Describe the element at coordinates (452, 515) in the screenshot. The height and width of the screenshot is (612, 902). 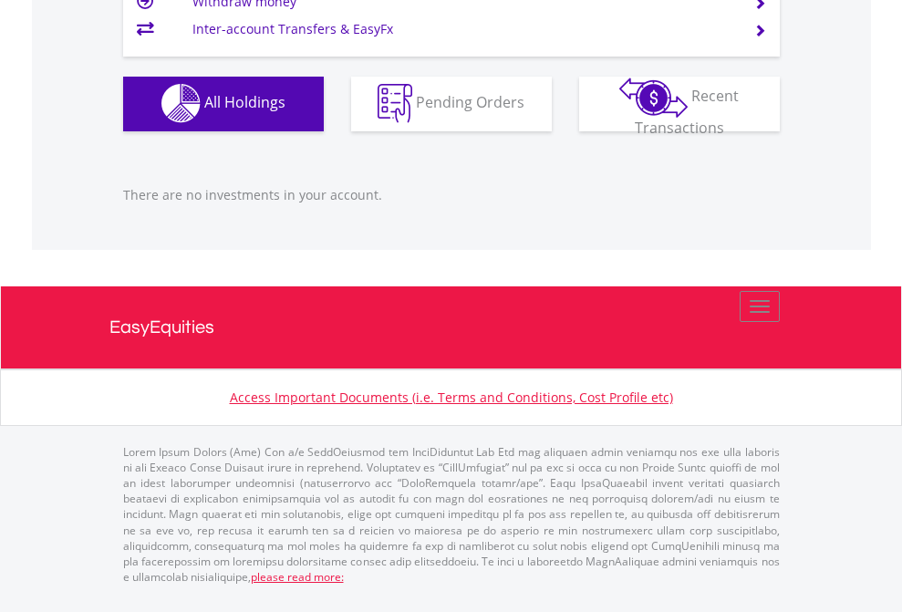
I see `p: Lorem Ipsum Dolors (Ame) Con a/e SeddOeiusmod tem InciDiduntut Lab Etd mag aliquaen admin veniamq...` at that location.